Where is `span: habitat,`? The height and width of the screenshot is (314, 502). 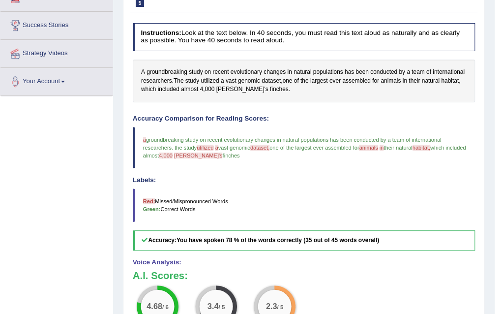
span: habitat, is located at coordinates (421, 147).